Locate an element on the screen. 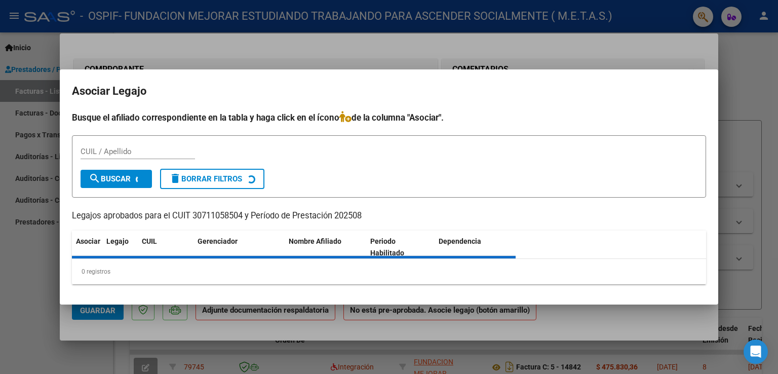 This screenshot has width=778, height=374. datatable-header-cell: Periodo Habilitado is located at coordinates (400, 247).